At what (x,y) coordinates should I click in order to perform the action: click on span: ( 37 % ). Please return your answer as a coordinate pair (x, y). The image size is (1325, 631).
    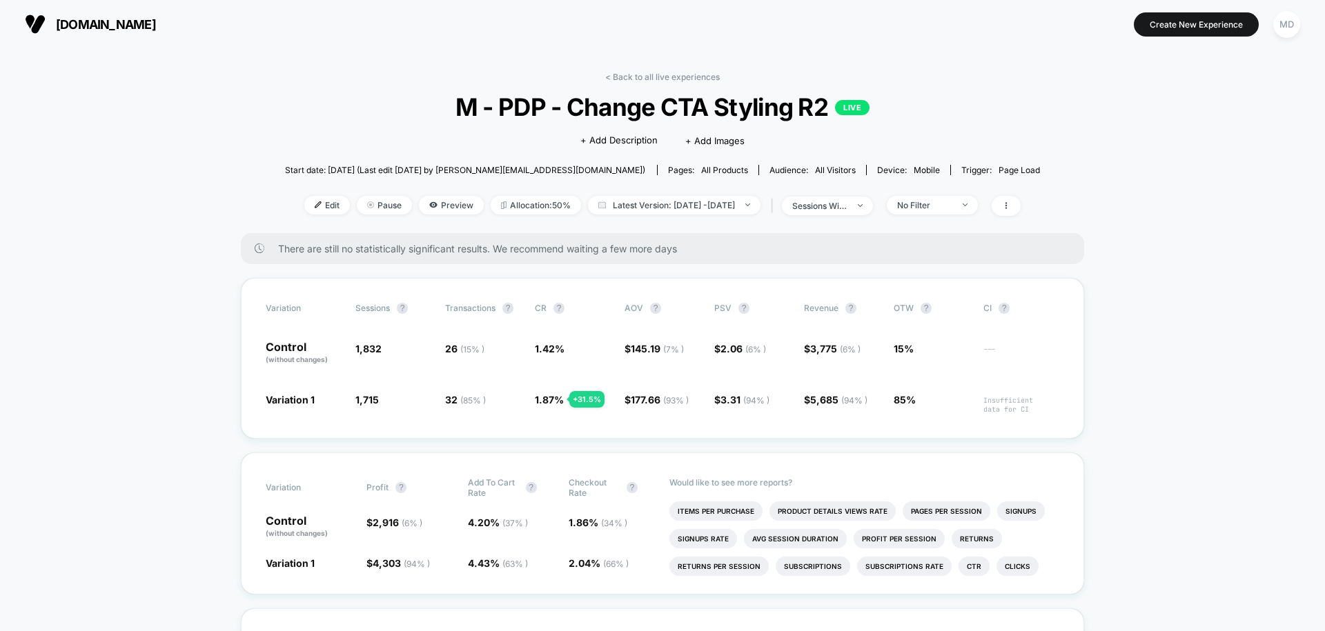
    Looking at the image, I should click on (515, 523).